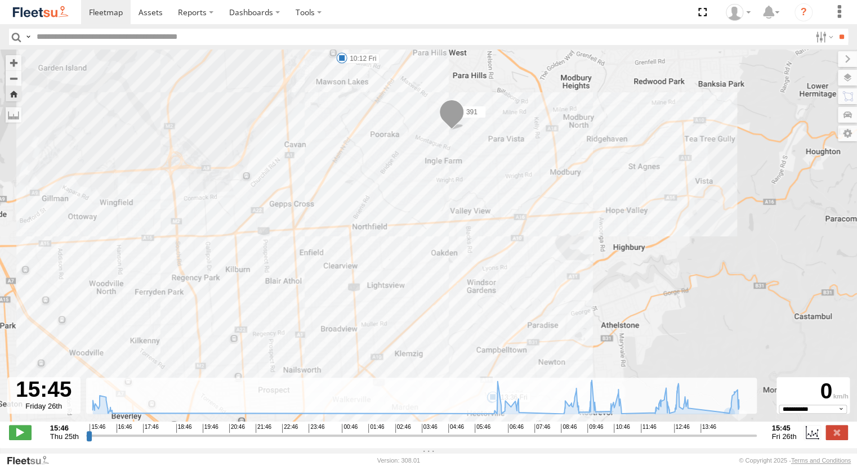 This screenshot has height=466, width=857. What do you see at coordinates (350, 429) in the screenshot?
I see `span: 00:46` at bounding box center [350, 429].